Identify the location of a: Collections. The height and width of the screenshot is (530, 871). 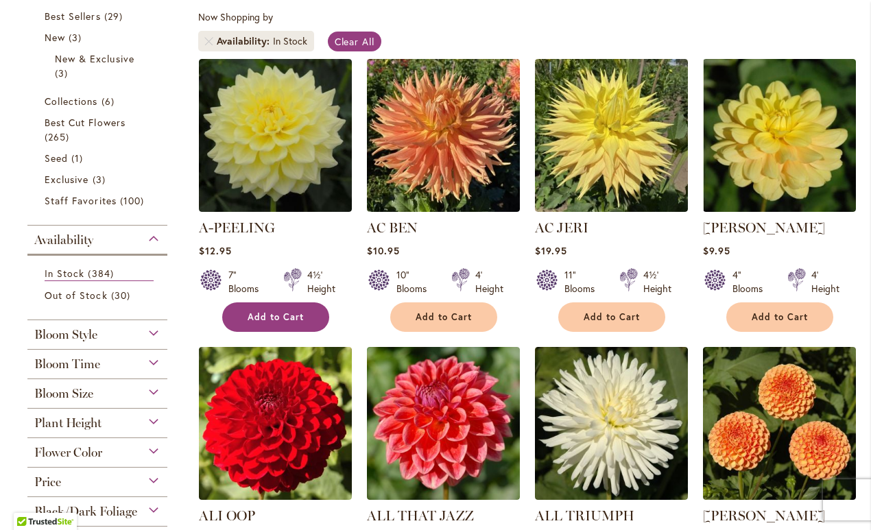
(99, 101).